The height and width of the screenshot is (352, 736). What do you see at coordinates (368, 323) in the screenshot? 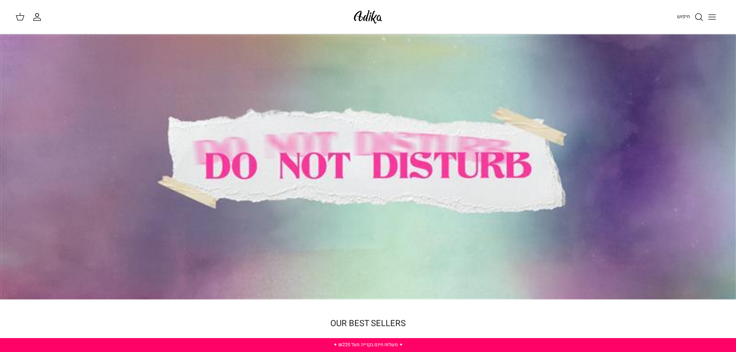
I see `span: OUR BEST SELLERS` at bounding box center [368, 323].